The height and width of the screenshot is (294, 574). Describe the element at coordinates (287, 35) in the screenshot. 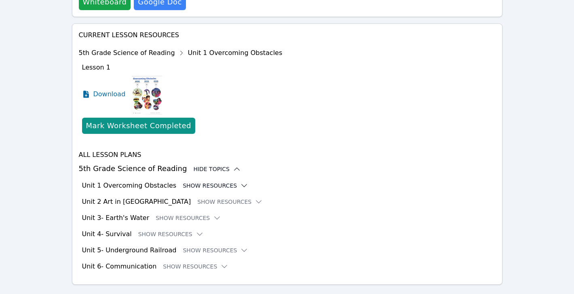

I see `h4: Current Lesson Resources` at that location.